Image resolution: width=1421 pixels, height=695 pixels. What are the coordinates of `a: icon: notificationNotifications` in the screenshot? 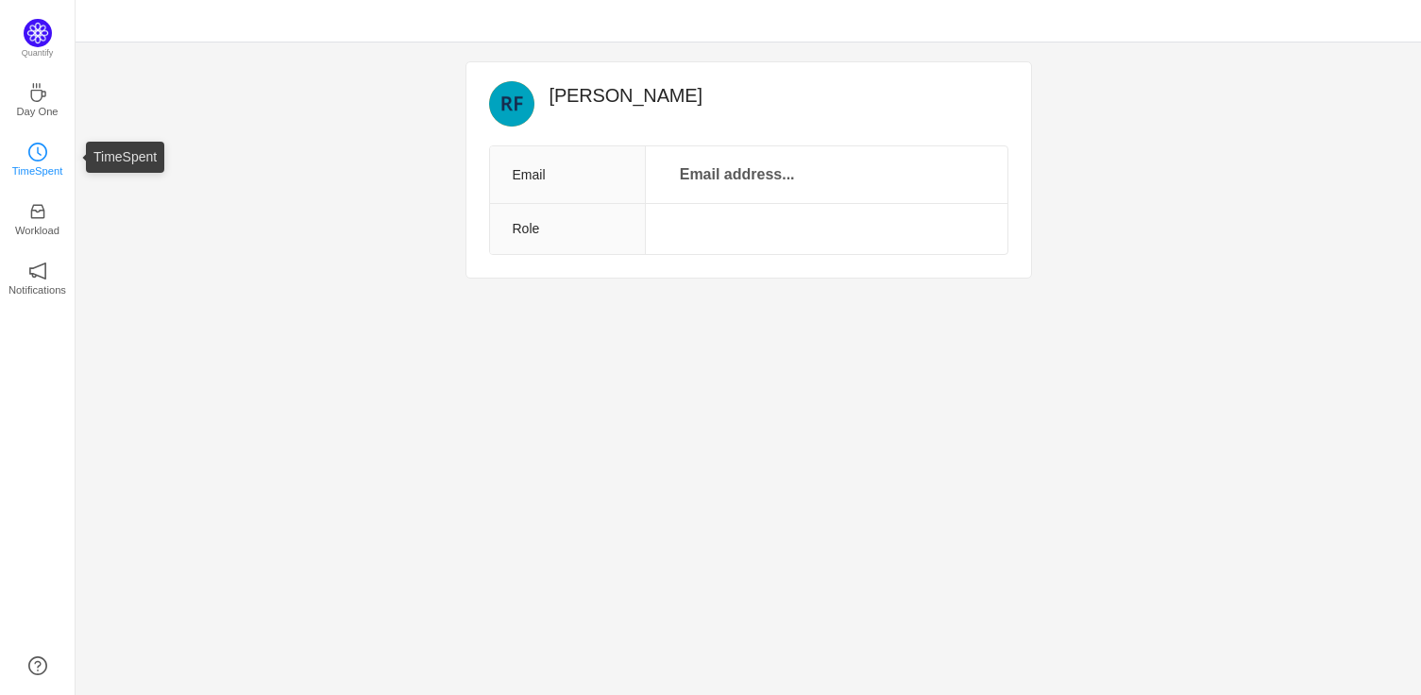 It's located at (38, 277).